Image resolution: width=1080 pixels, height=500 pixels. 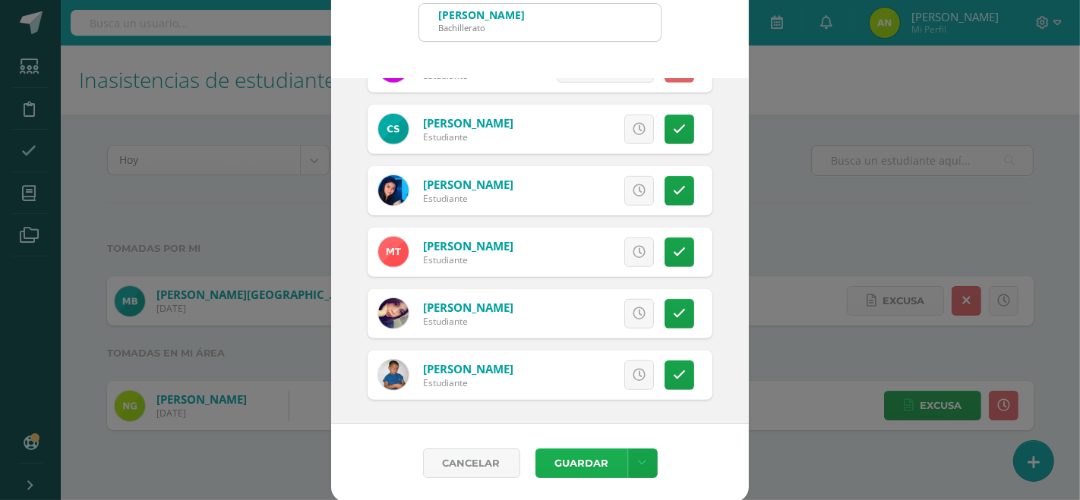 What do you see at coordinates (393, 252) in the screenshot?
I see `img: c32e0627ea7fbc6f3dc4a8990130b326.png` at bounding box center [393, 252].